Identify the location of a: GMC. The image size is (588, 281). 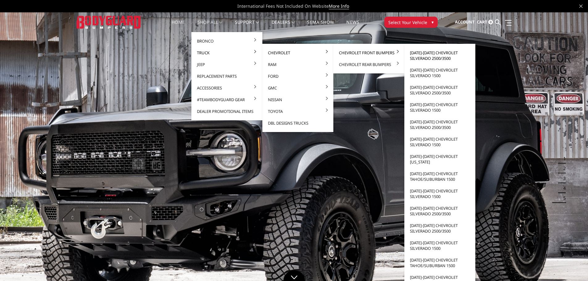
(298, 88).